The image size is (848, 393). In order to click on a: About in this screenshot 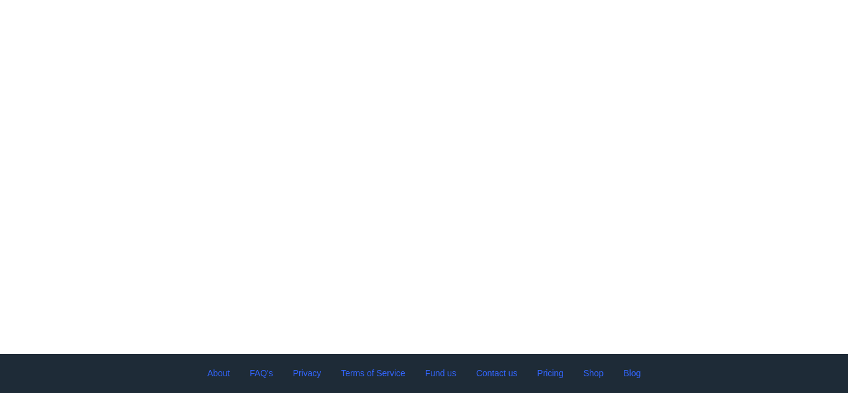, I will do `click(218, 373)`.